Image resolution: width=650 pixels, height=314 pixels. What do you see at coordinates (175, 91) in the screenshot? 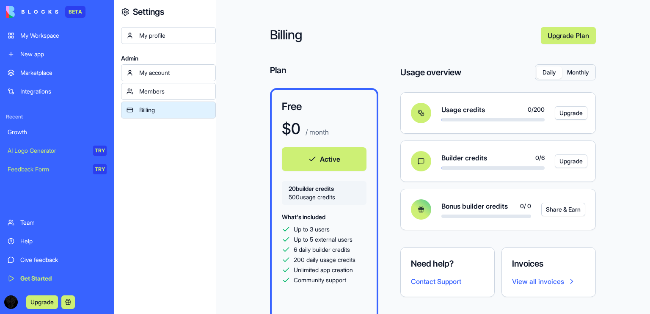
I see `div: Members` at bounding box center [175, 91].